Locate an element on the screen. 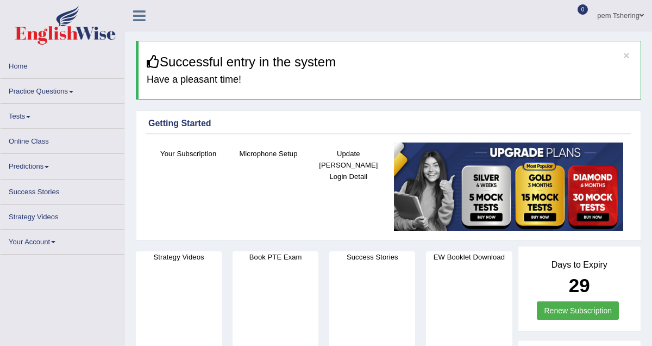 The width and height of the screenshot is (652, 346). a: Practice Questions is located at coordinates (63, 89).